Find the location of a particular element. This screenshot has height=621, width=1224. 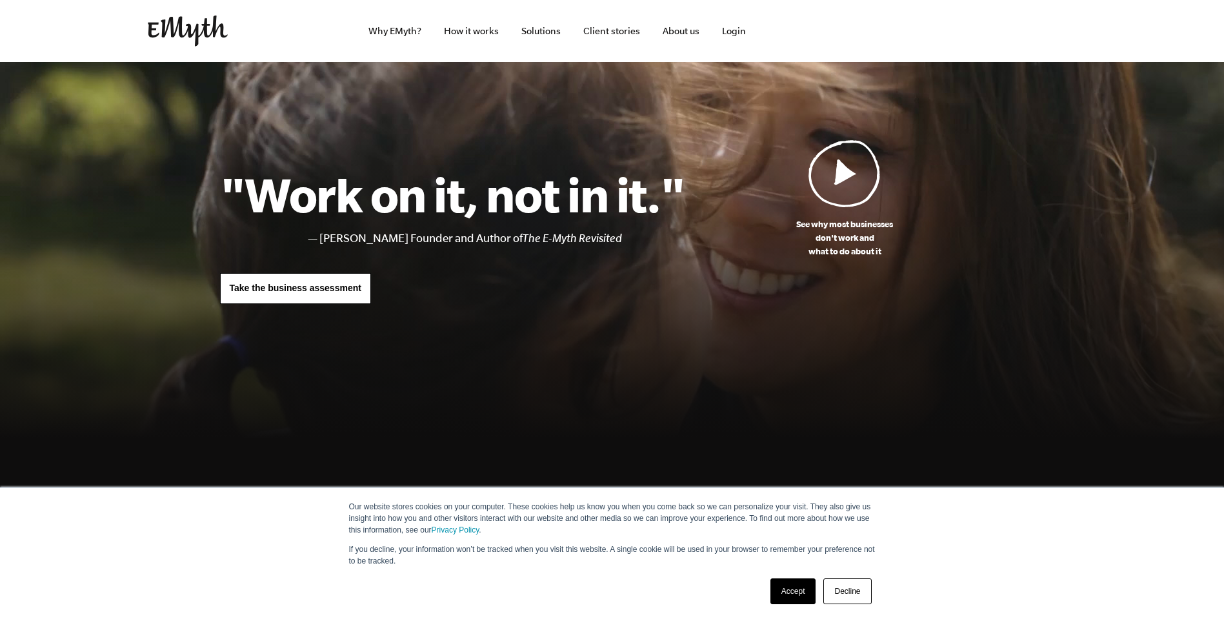

img: EMyth is located at coordinates (188, 31).